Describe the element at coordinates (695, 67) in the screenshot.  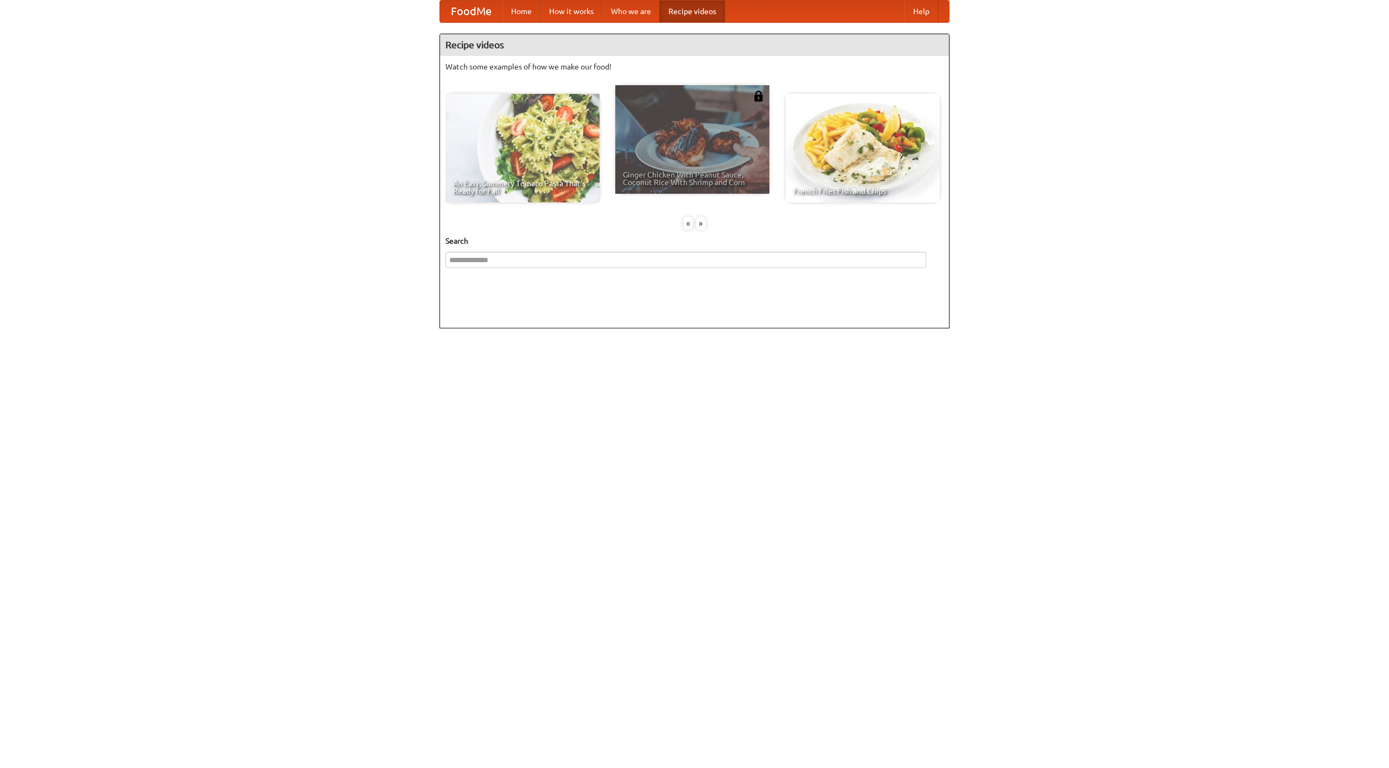
I see `p: Watch some examples of how we make our food!` at that location.